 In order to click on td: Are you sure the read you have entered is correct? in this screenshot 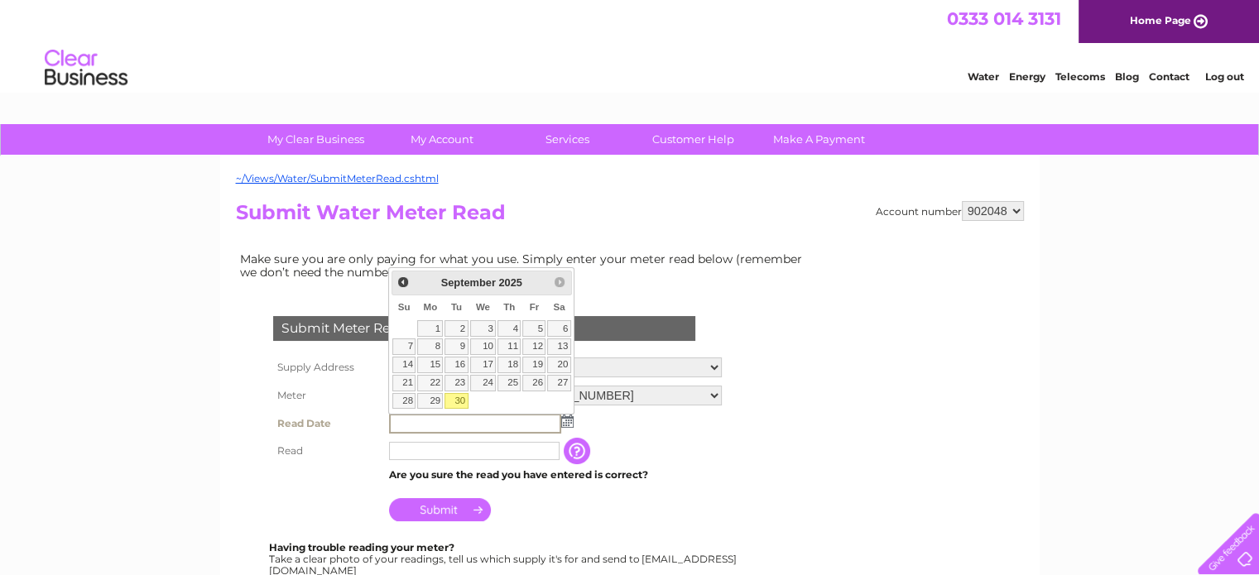, I will do `click(555, 475)`.